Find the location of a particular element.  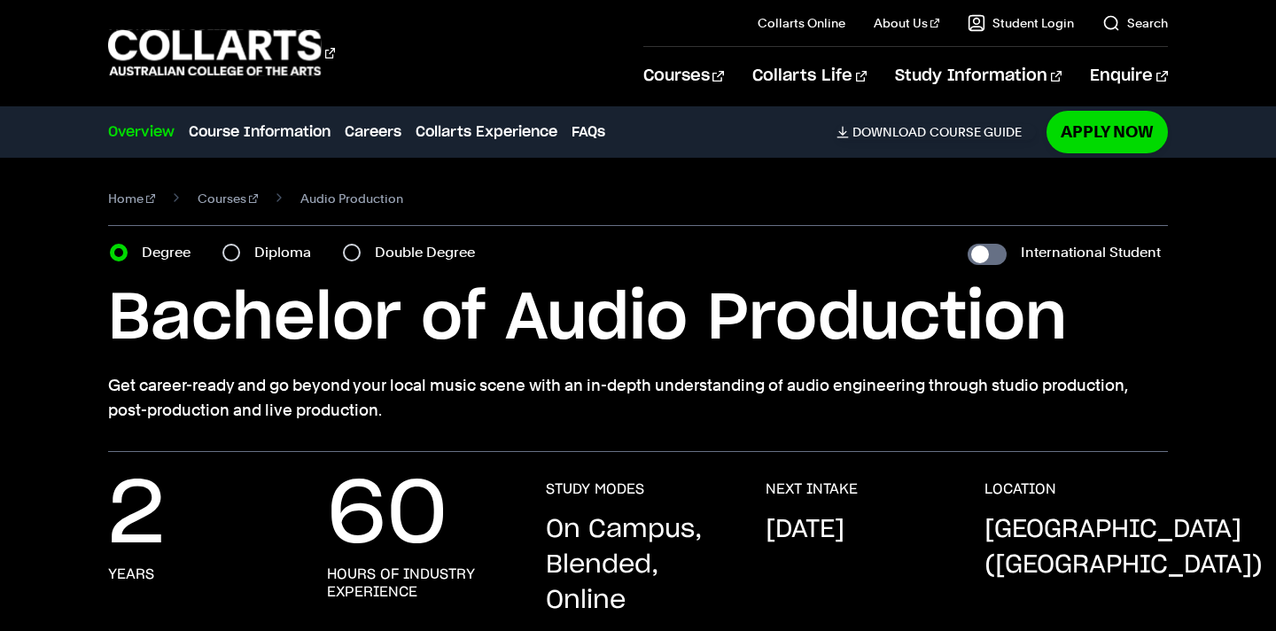

a: Overview is located at coordinates (141, 132).